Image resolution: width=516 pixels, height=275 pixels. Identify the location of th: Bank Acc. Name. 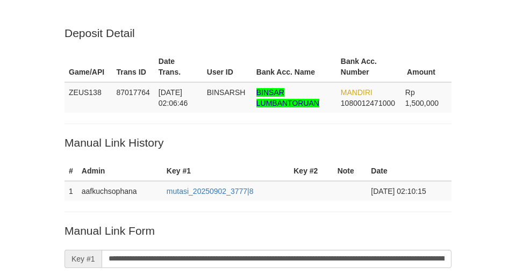
(294, 67).